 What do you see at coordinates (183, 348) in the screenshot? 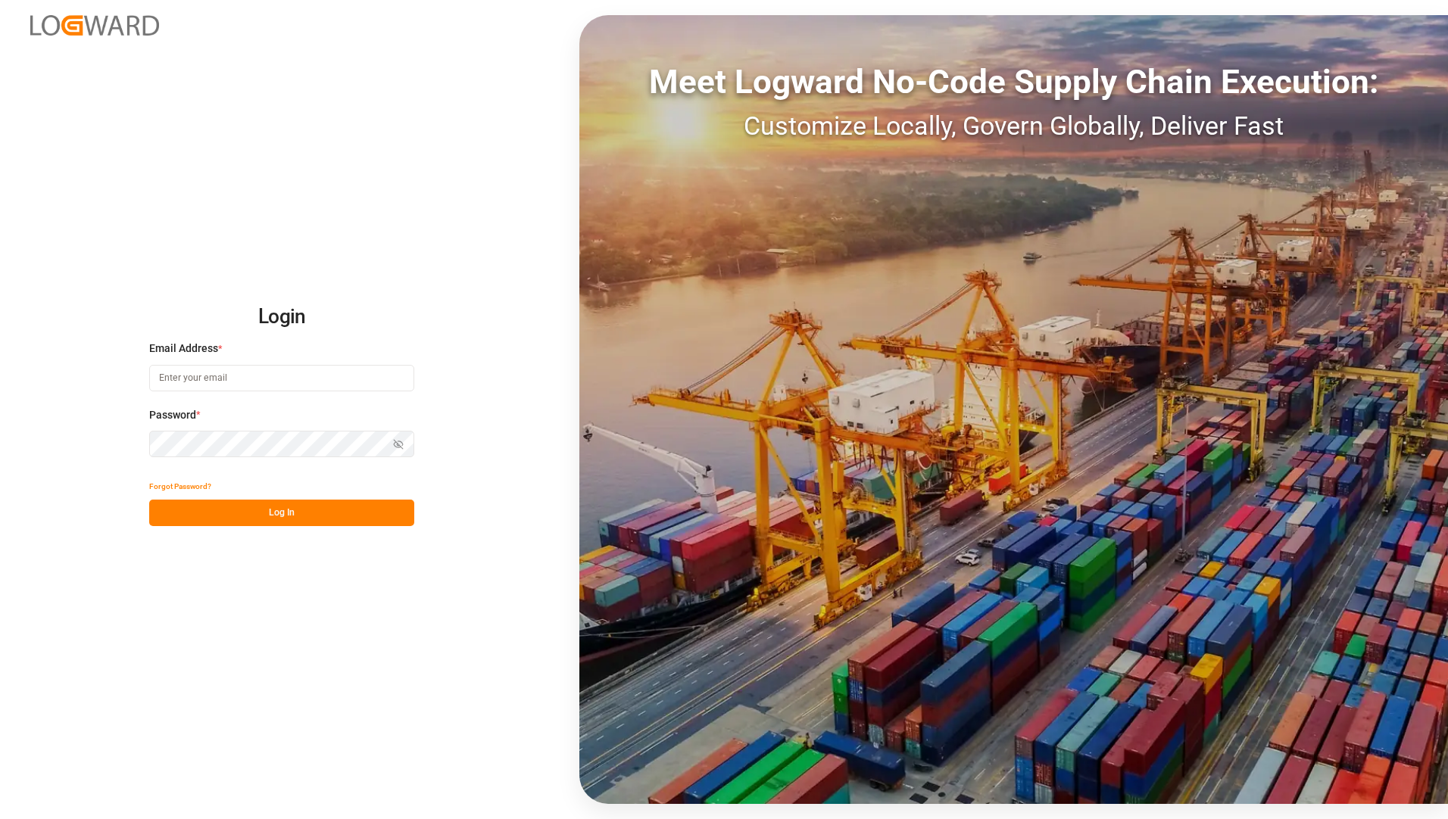
I see `span: Email Address` at bounding box center [183, 348].